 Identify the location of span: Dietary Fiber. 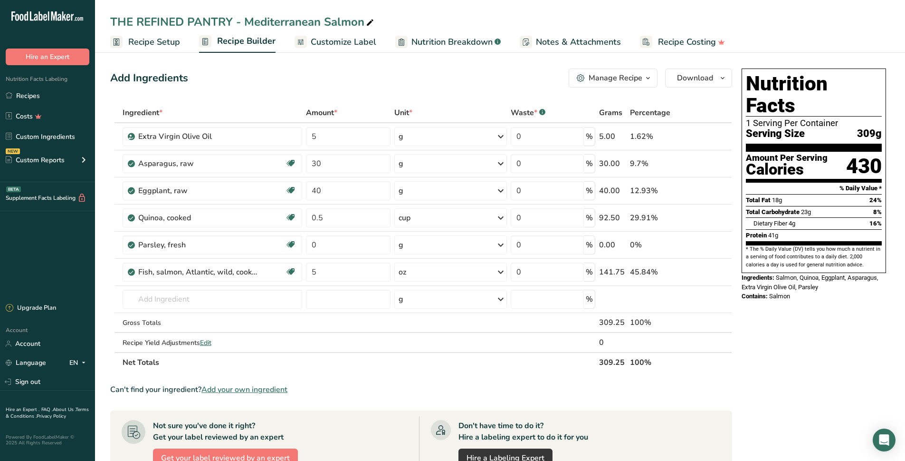
(770, 223).